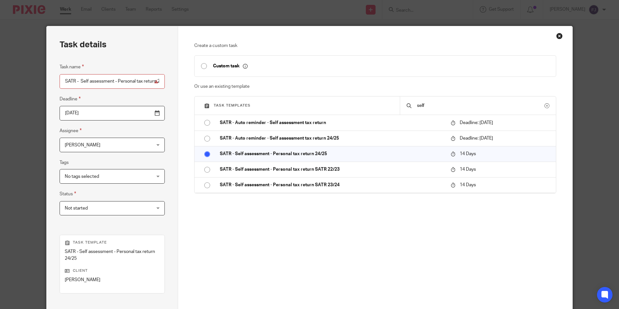  I want to click on input: Task name, so click(112, 81).